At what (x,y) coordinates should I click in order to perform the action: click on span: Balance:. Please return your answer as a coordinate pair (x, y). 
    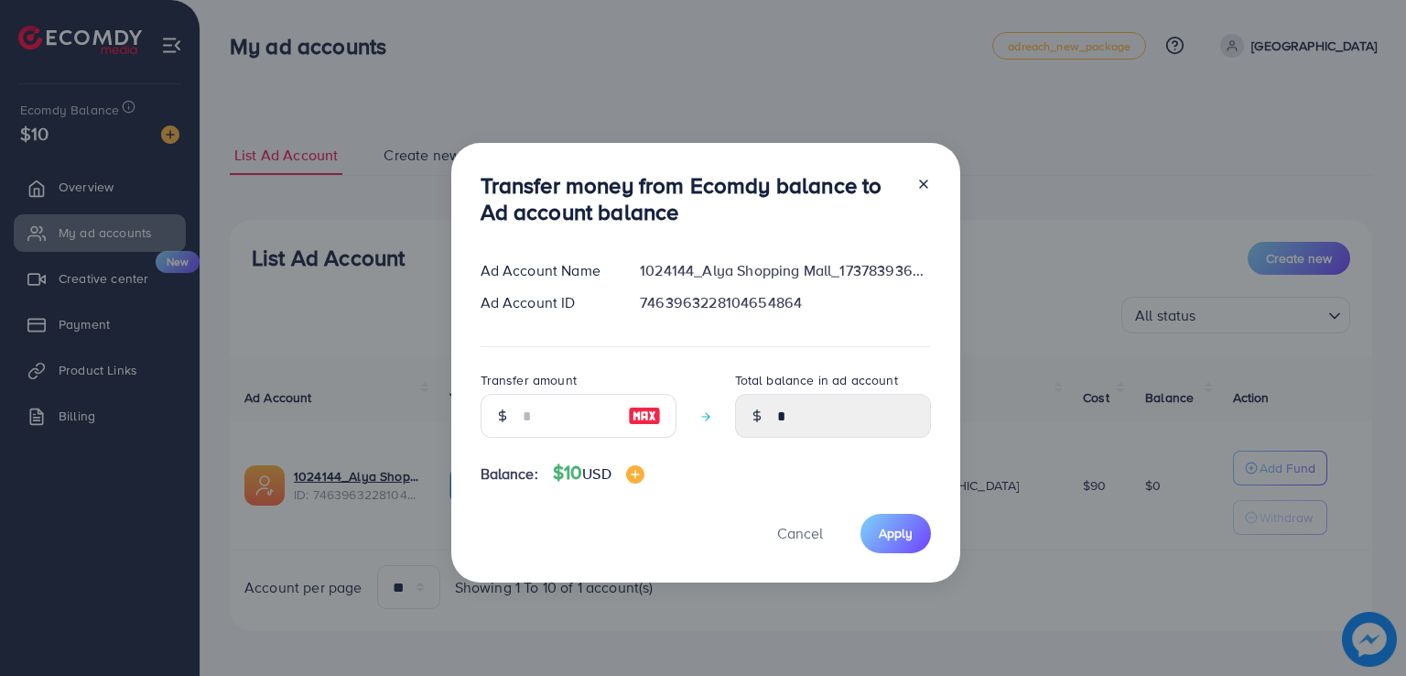
    Looking at the image, I should click on (509, 473).